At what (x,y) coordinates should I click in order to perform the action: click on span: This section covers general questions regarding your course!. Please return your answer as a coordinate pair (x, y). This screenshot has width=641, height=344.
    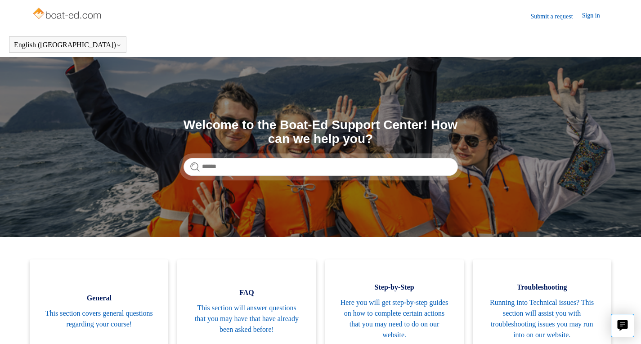
    Looking at the image, I should click on (99, 319).